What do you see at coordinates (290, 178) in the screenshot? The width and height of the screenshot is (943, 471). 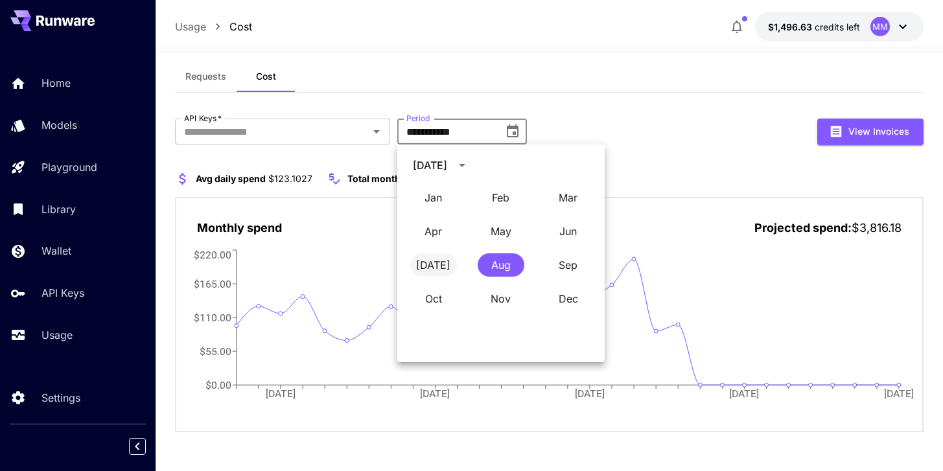 I see `span: $123.1027` at bounding box center [290, 178].